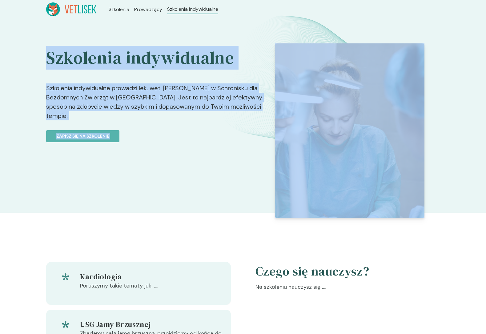 Image resolution: width=486 pixels, height=334 pixels. I want to click on h5: Kardiologia, so click(153, 277).